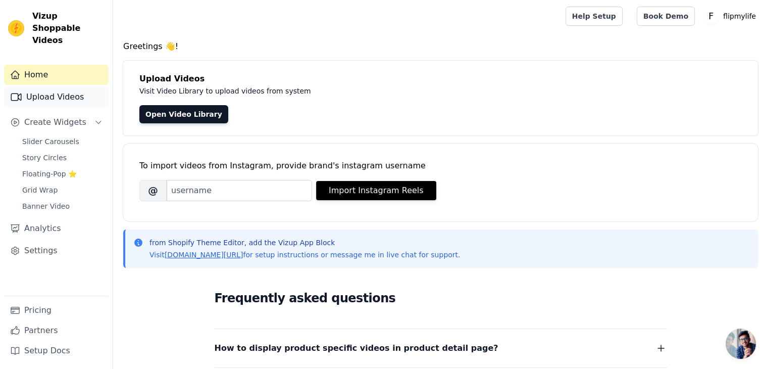  I want to click on div: To import videos from Instagram, provide brand's instagram username, so click(440, 166).